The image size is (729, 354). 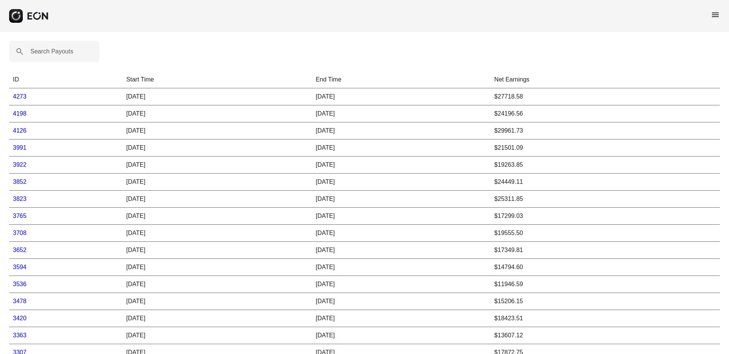 I want to click on td: $29961.73, so click(x=605, y=131).